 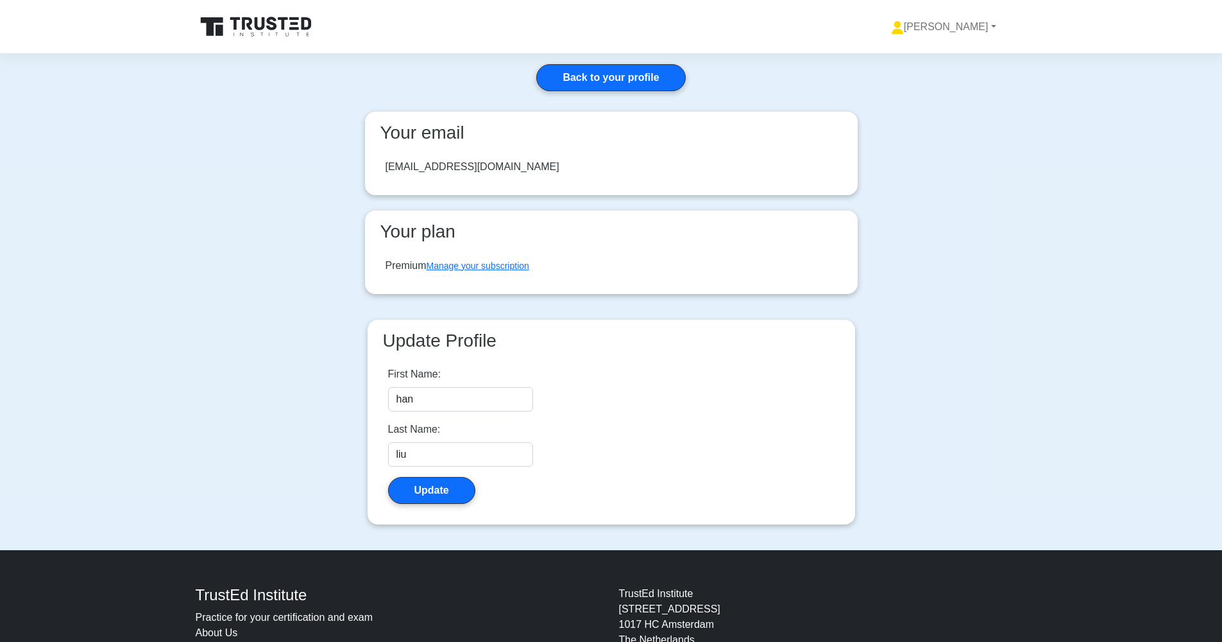 I want to click on button: Update, so click(x=432, y=490).